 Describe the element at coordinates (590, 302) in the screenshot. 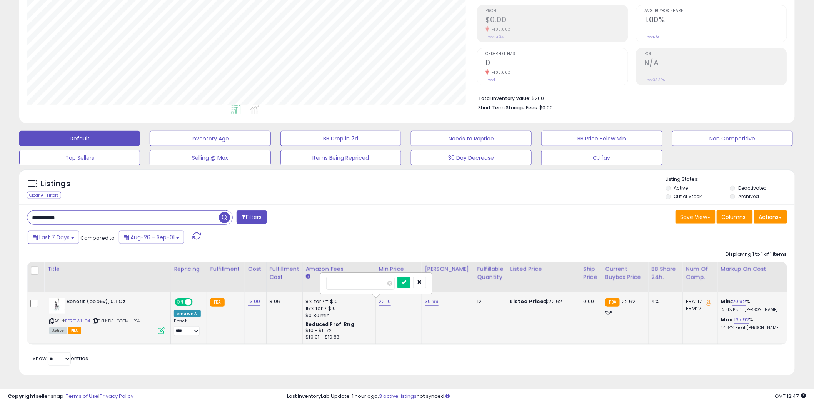

I see `div: 0.00` at that location.